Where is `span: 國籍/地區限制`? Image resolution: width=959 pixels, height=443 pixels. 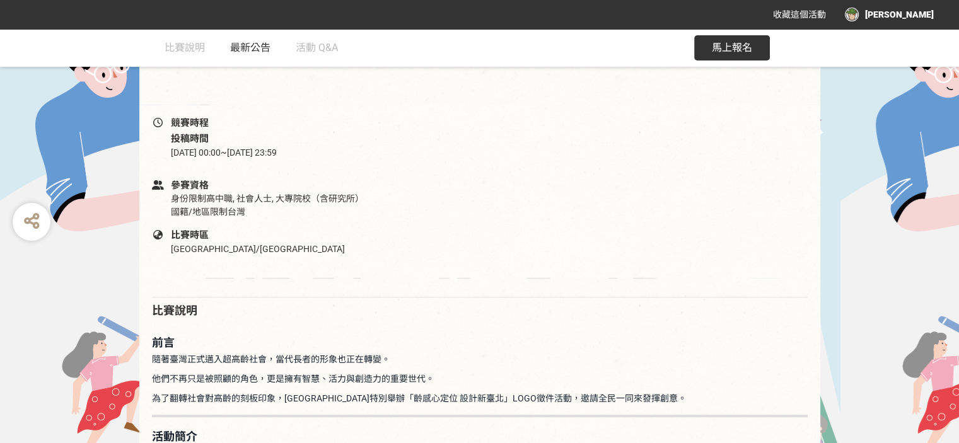 span: 國籍/地區限制 is located at coordinates (199, 212).